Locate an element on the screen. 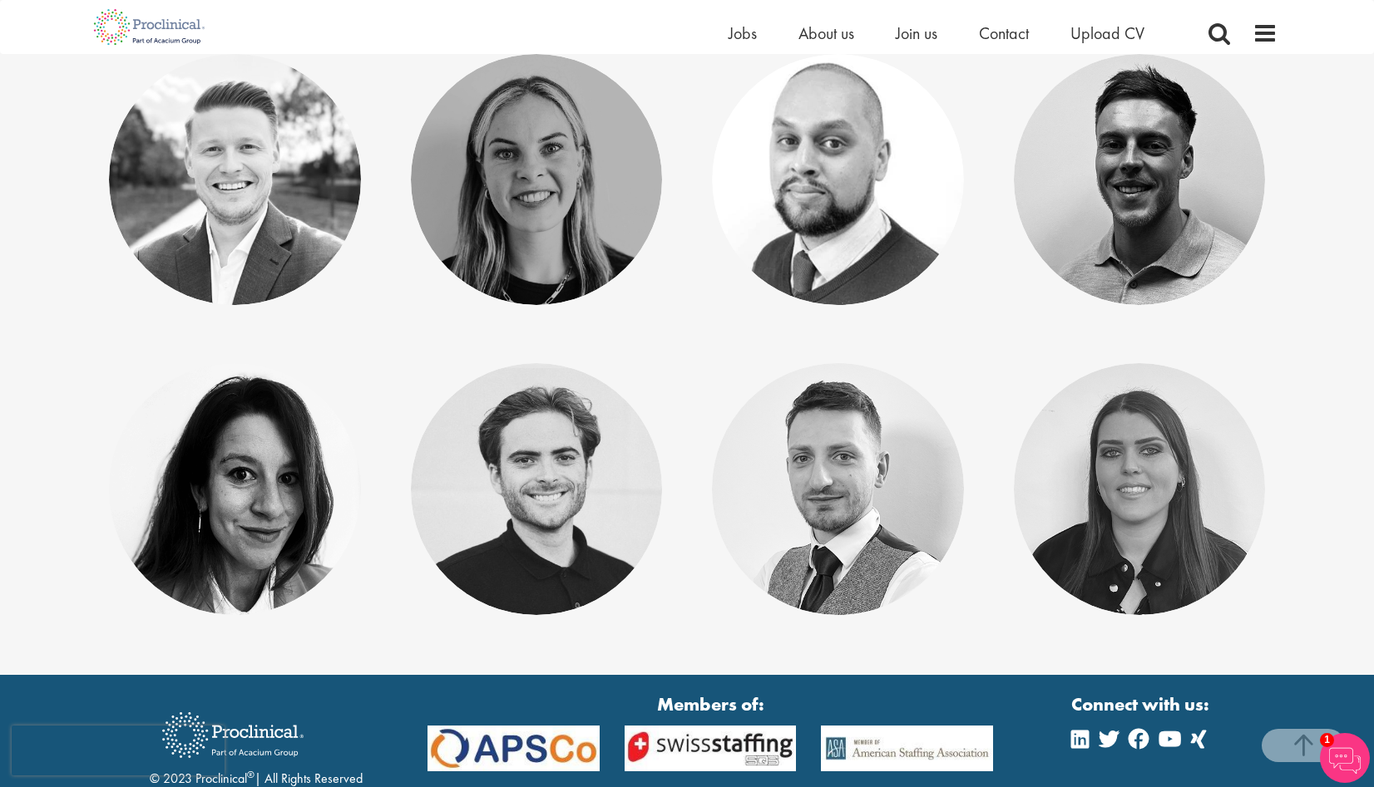 This screenshot has width=1374, height=787. a: Jobs is located at coordinates (743, 33).